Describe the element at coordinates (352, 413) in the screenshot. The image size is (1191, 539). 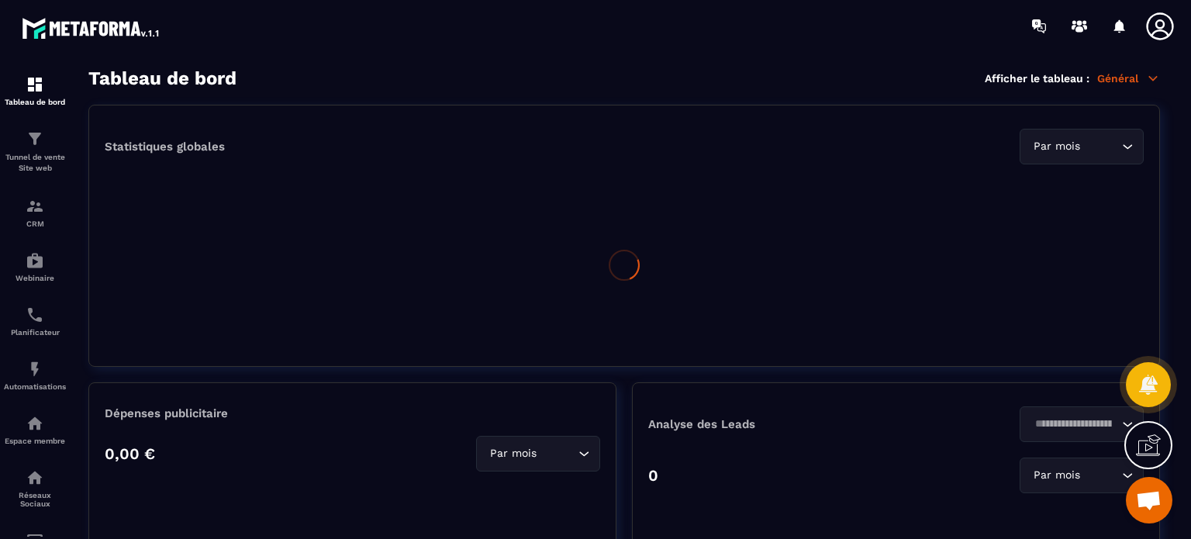
I see `p: Dépenses publicitaire` at that location.